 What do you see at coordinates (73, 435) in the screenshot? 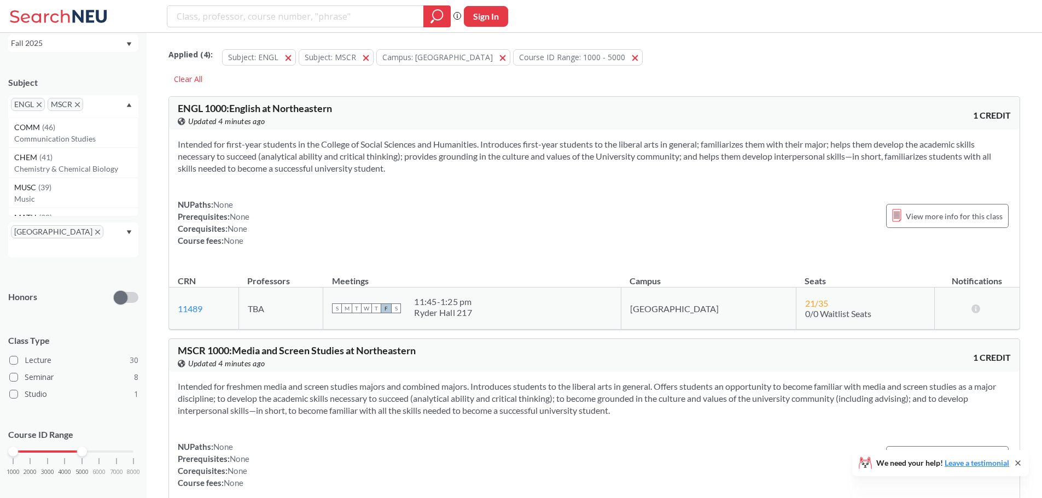
I see `p: Course ID Range` at bounding box center [73, 435].